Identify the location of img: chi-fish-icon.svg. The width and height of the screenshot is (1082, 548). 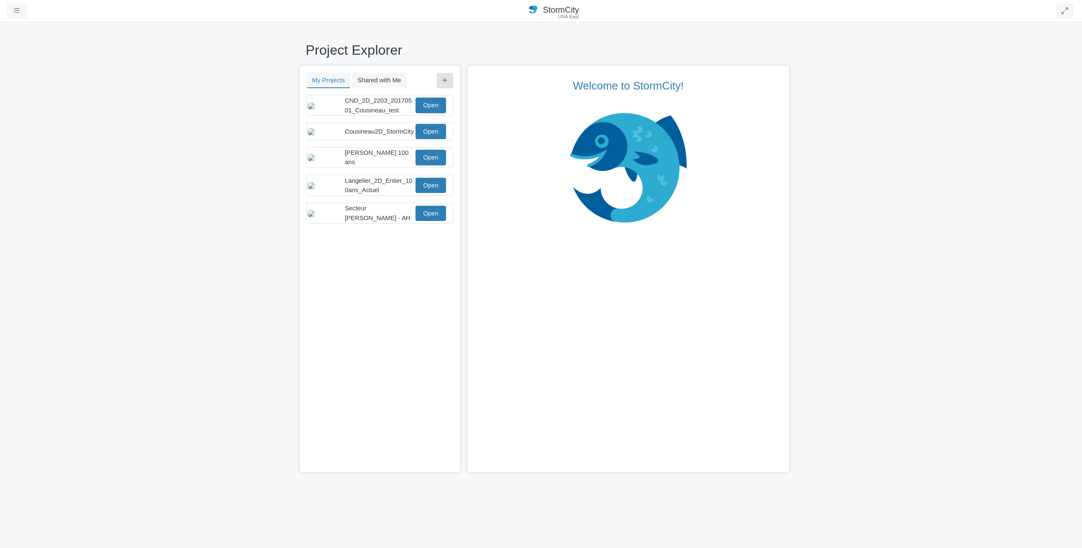
(534, 9).